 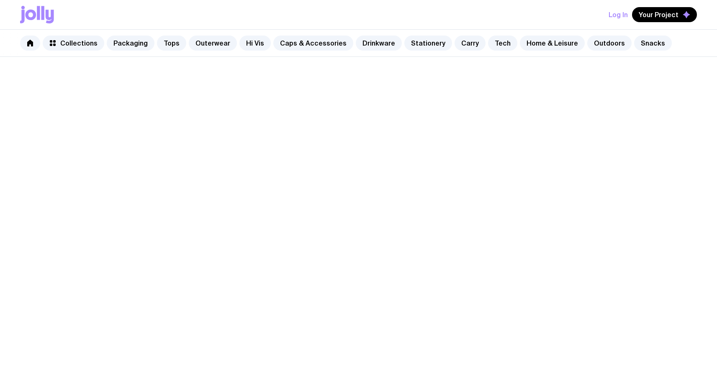 What do you see at coordinates (172, 43) in the screenshot?
I see `a: Tops` at bounding box center [172, 43].